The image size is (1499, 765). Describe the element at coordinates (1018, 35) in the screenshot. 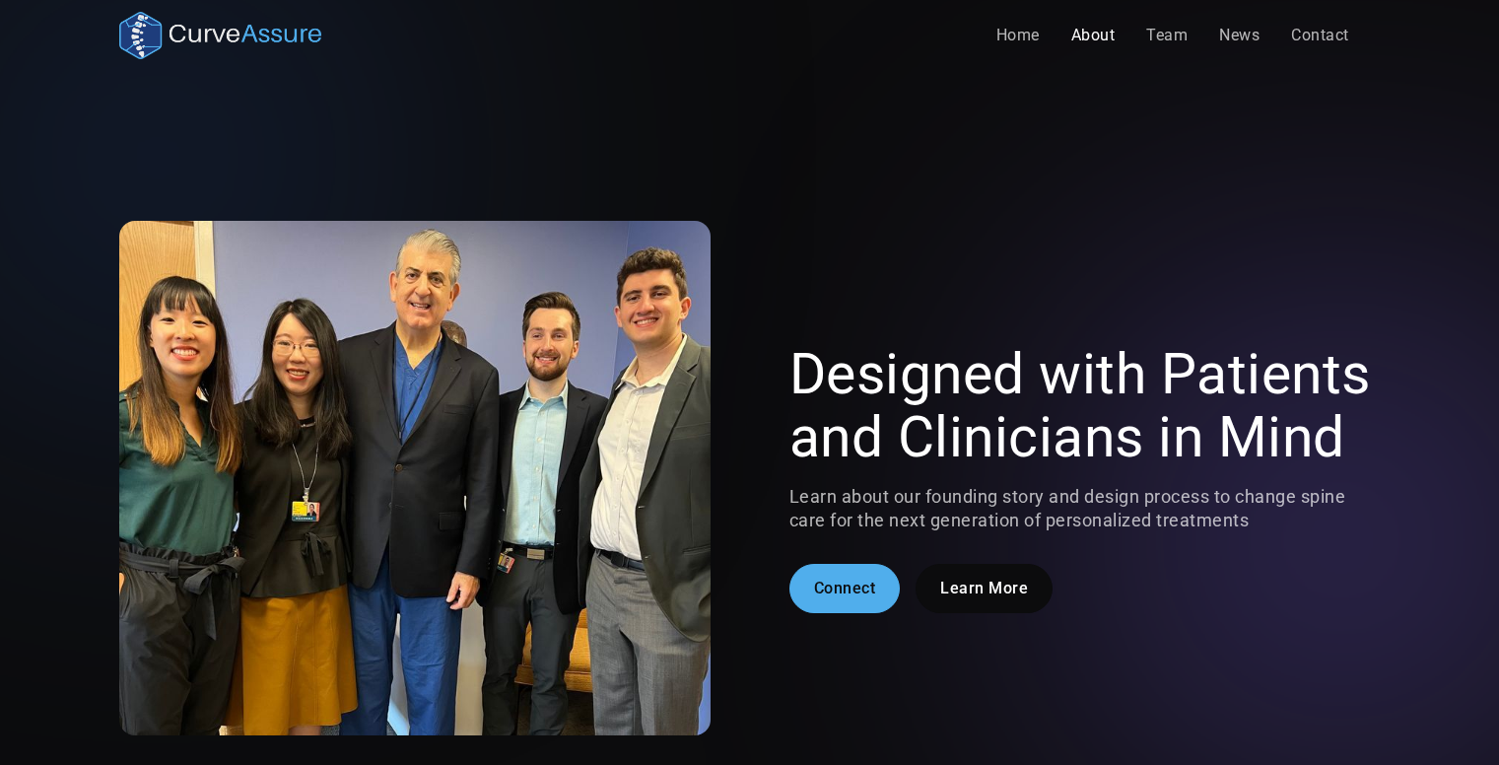

I see `a: Home` at that location.